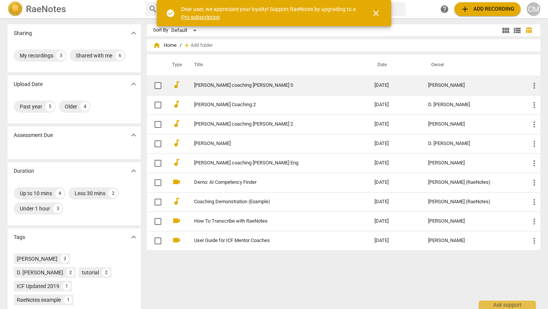 This screenshot has height=309, width=548. What do you see at coordinates (276, 65) in the screenshot?
I see `th: Title` at bounding box center [276, 65].